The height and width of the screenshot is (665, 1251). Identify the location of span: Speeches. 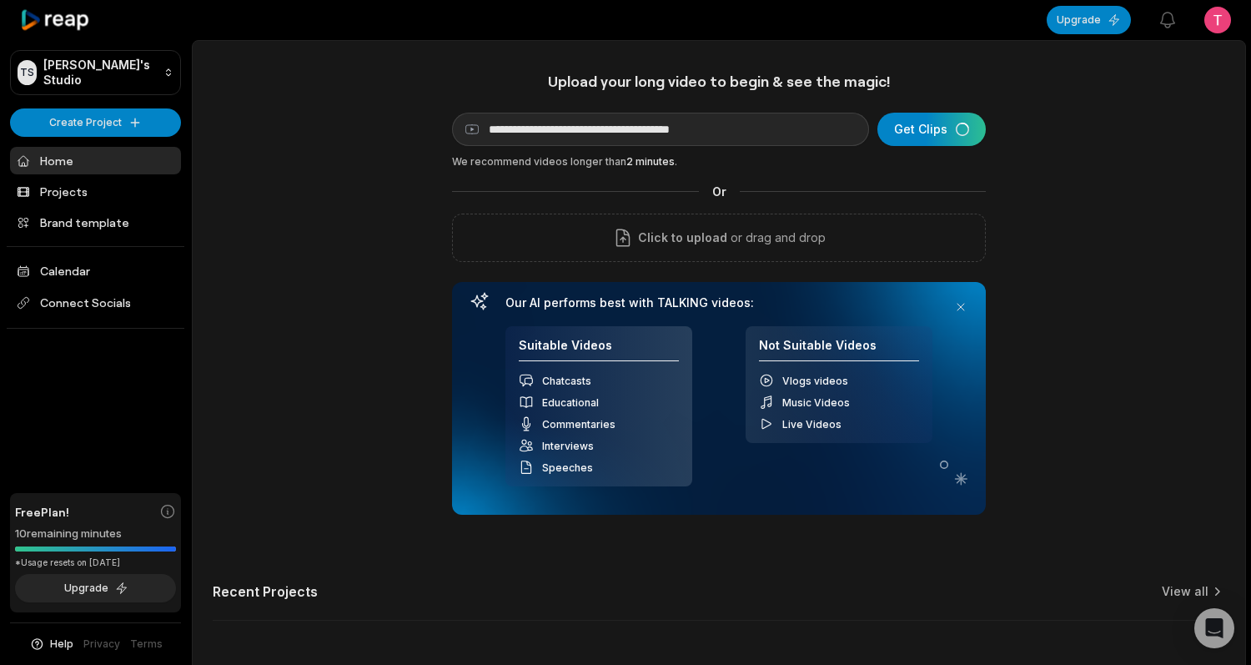
(567, 467).